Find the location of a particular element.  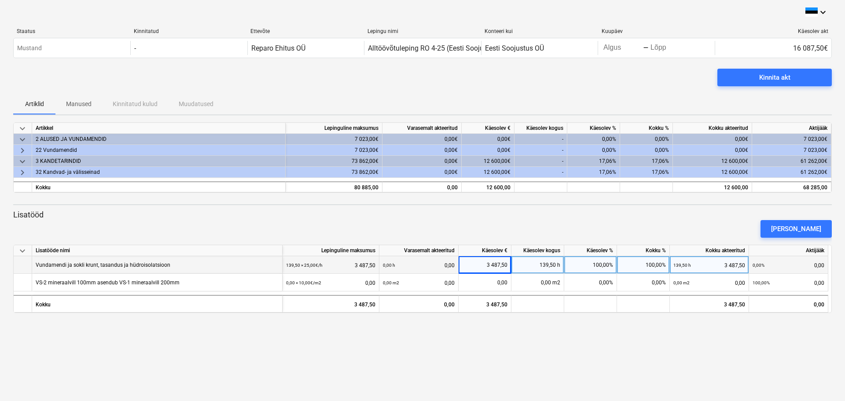

div: 61 262,00€ is located at coordinates (792, 172).